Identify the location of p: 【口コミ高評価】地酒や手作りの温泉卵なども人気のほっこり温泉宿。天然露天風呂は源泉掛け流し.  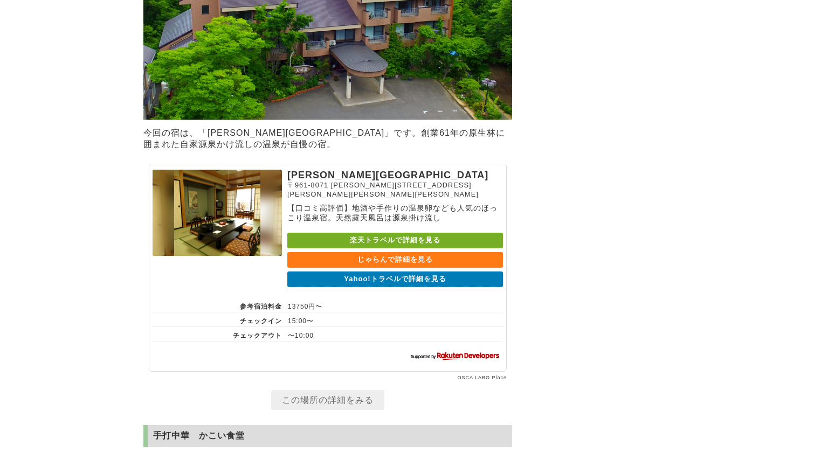
(395, 213).